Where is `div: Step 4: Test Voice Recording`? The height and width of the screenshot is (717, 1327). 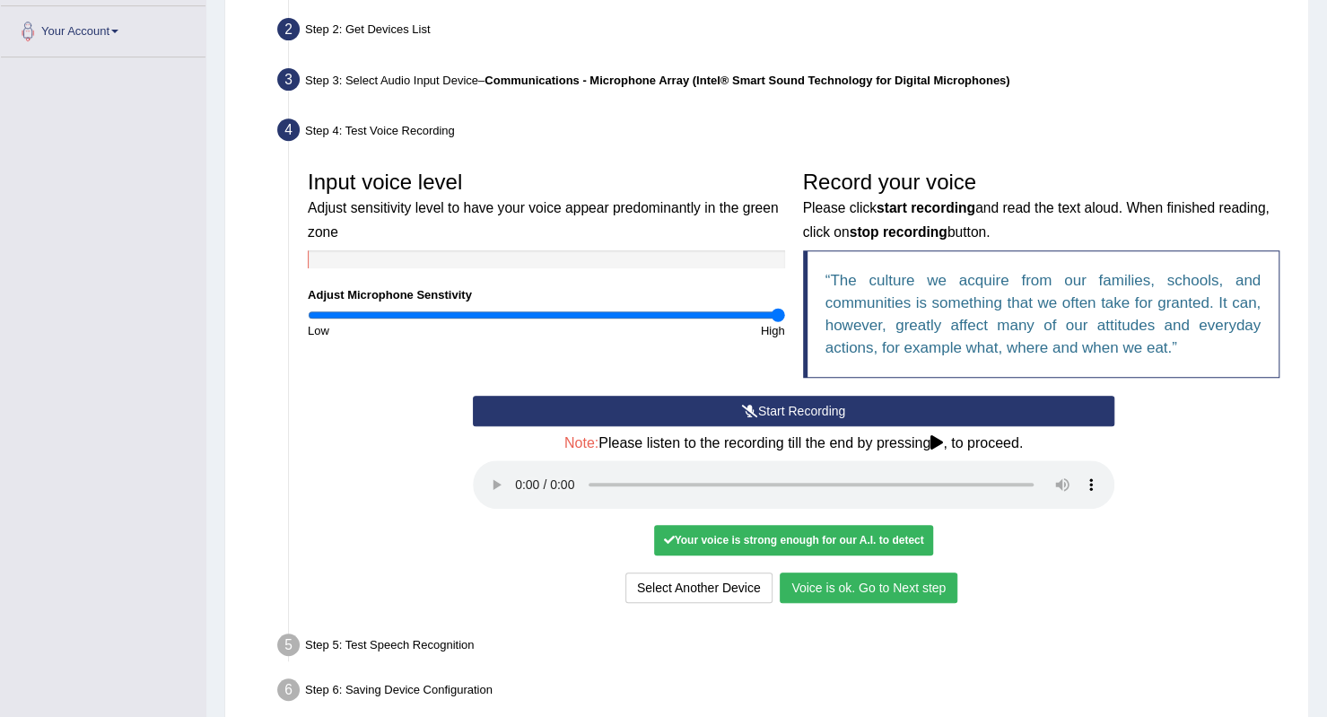 div: Step 4: Test Voice Recording is located at coordinates (784, 133).